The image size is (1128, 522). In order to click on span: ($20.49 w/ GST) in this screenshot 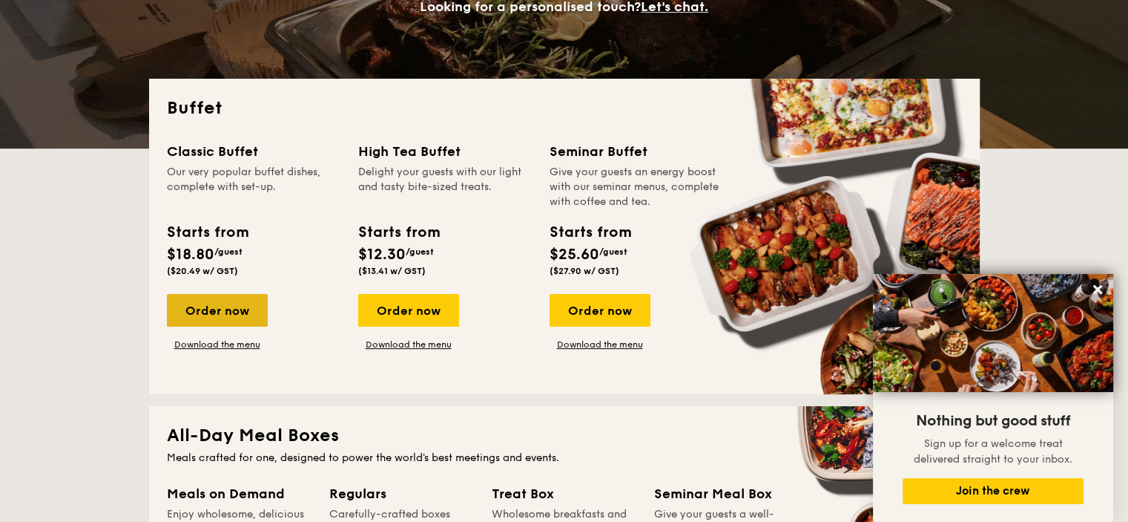, I will do `click(203, 271)`.